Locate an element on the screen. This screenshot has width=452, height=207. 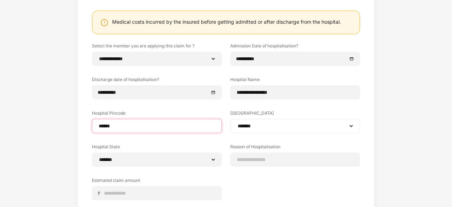
label: Select the member you are applying this claim for ? is located at coordinates (157, 47).